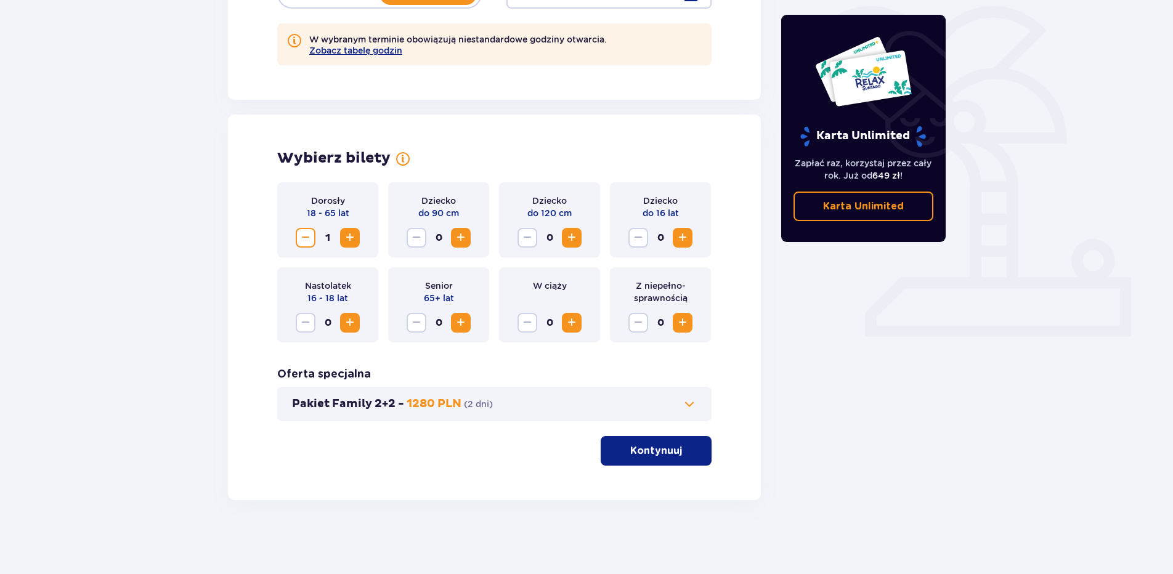 The image size is (1173, 574). Describe the element at coordinates (324, 375) in the screenshot. I see `h3: Oferta specjalna` at that location.